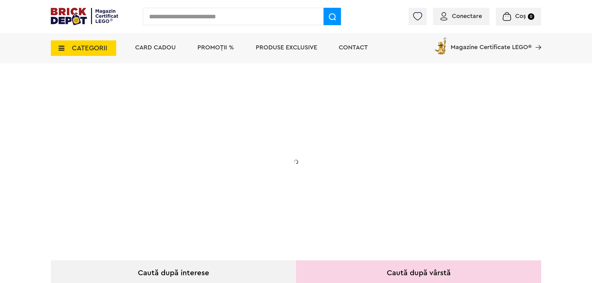  I want to click on a: Conectare, so click(462, 16).